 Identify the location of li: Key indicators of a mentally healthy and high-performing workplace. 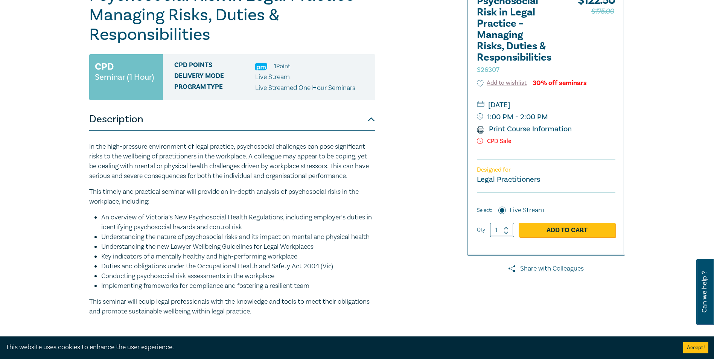
(238, 257).